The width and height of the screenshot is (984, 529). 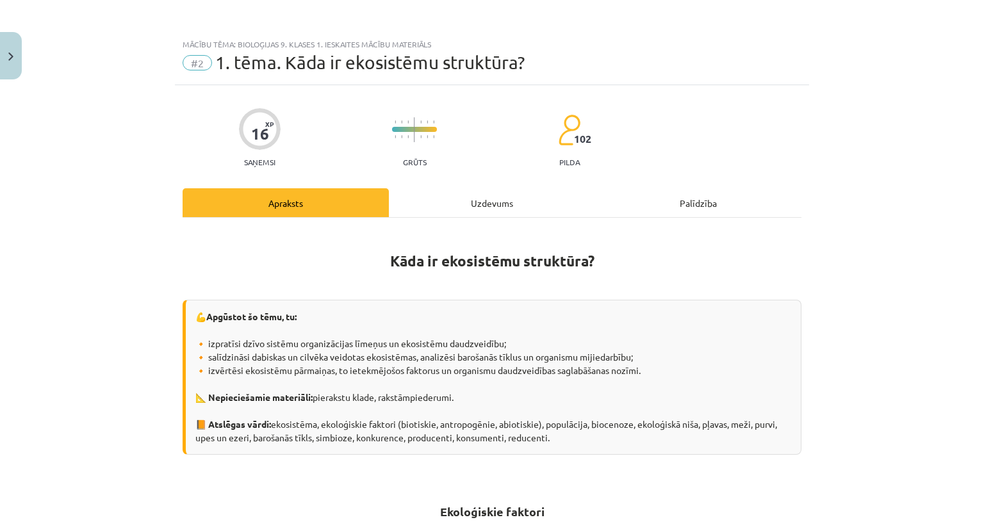 I want to click on span: #2, so click(x=197, y=63).